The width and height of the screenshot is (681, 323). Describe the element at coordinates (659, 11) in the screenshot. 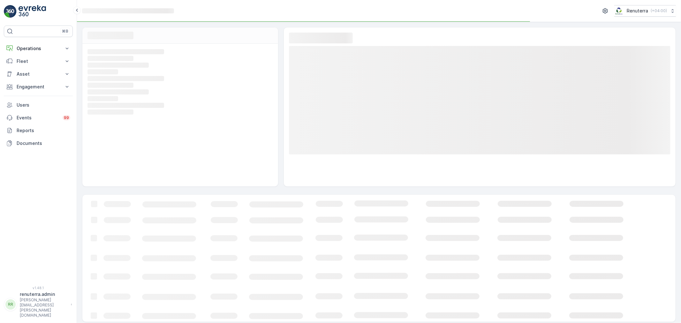

I see `p: ( +04:00 )` at that location.